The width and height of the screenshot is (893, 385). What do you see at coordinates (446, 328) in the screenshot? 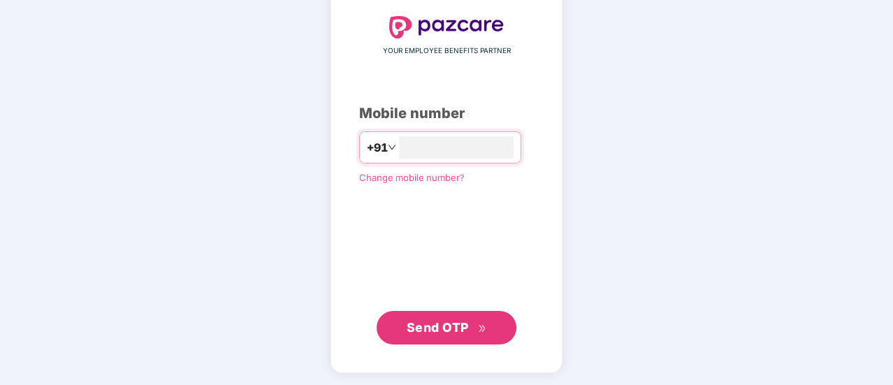
I see `button: Send OTPdouble-right` at bounding box center [446, 328].